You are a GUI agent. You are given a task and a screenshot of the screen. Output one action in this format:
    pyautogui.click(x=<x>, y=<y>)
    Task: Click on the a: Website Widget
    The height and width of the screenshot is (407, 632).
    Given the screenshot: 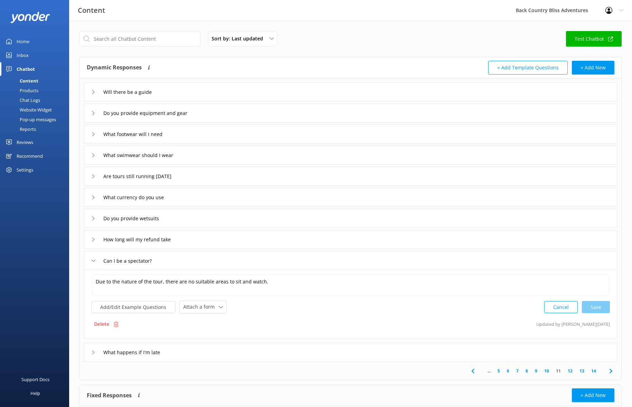 What is the action you would take?
    pyautogui.click(x=37, y=110)
    